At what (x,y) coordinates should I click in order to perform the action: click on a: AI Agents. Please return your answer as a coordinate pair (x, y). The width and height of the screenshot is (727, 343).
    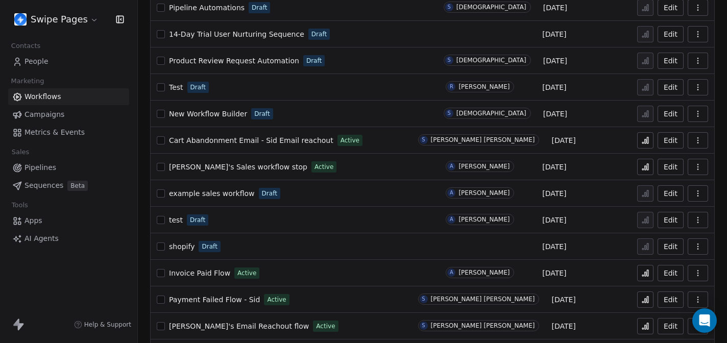
    Looking at the image, I should click on (68, 238).